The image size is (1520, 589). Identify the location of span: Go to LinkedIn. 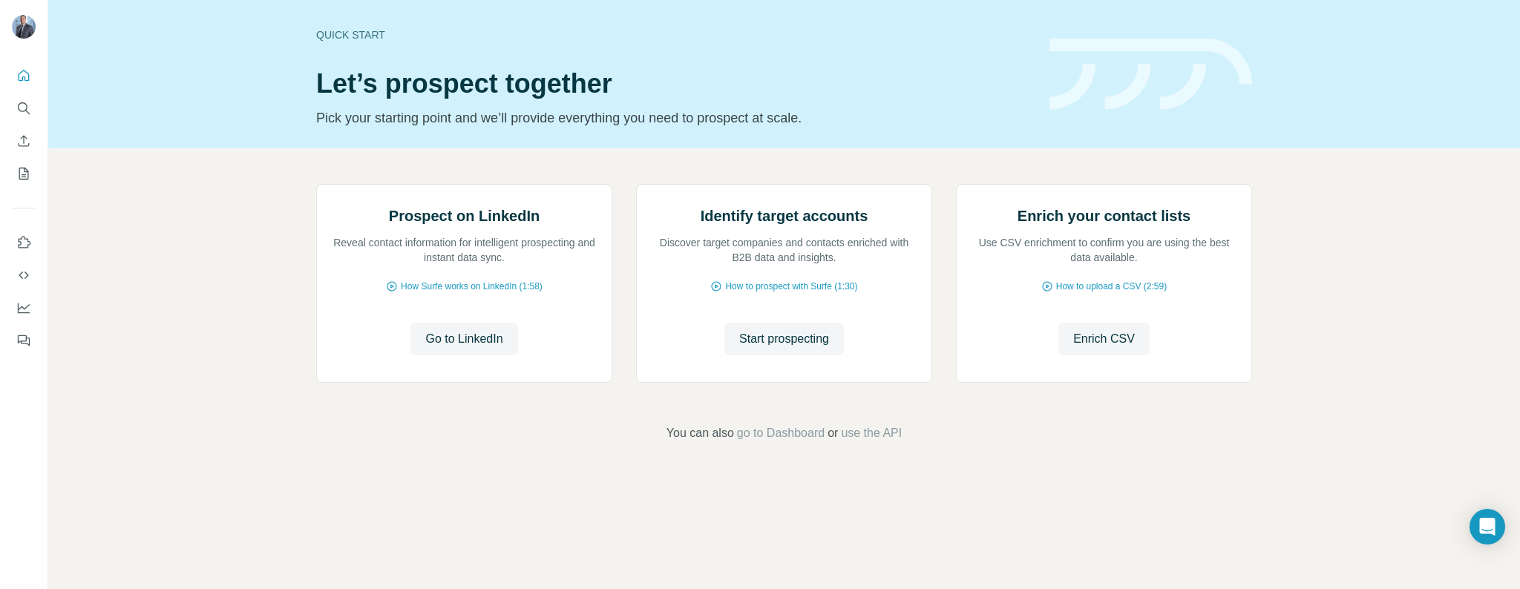
(464, 339).